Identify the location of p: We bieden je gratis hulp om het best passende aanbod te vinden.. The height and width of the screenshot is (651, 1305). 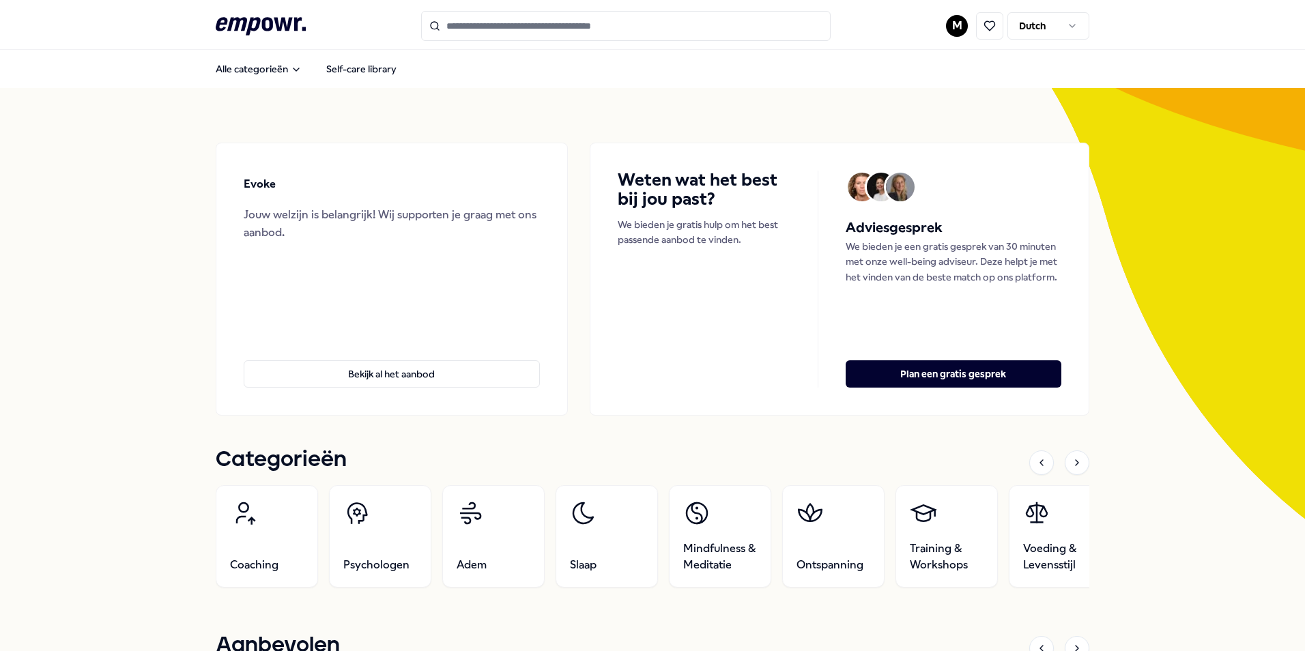
(704, 232).